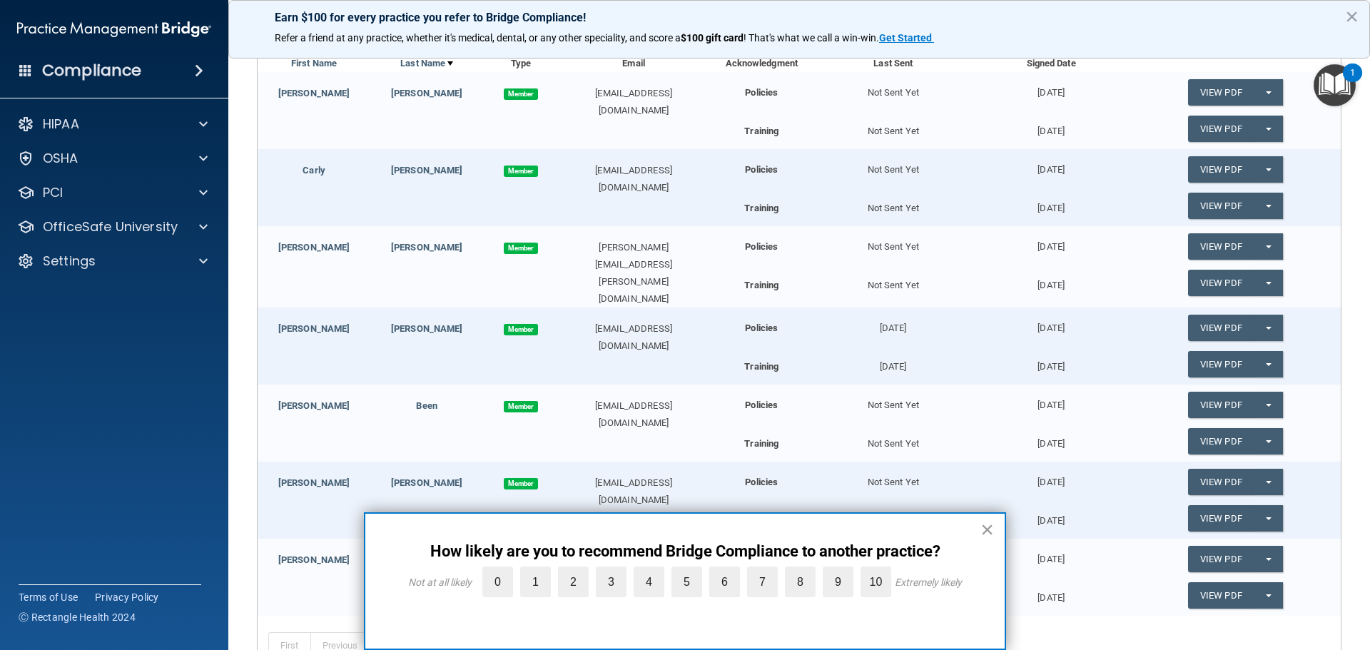 This screenshot has height=650, width=1370. Describe the element at coordinates (928, 582) in the screenshot. I see `div: Extremely likely` at that location.